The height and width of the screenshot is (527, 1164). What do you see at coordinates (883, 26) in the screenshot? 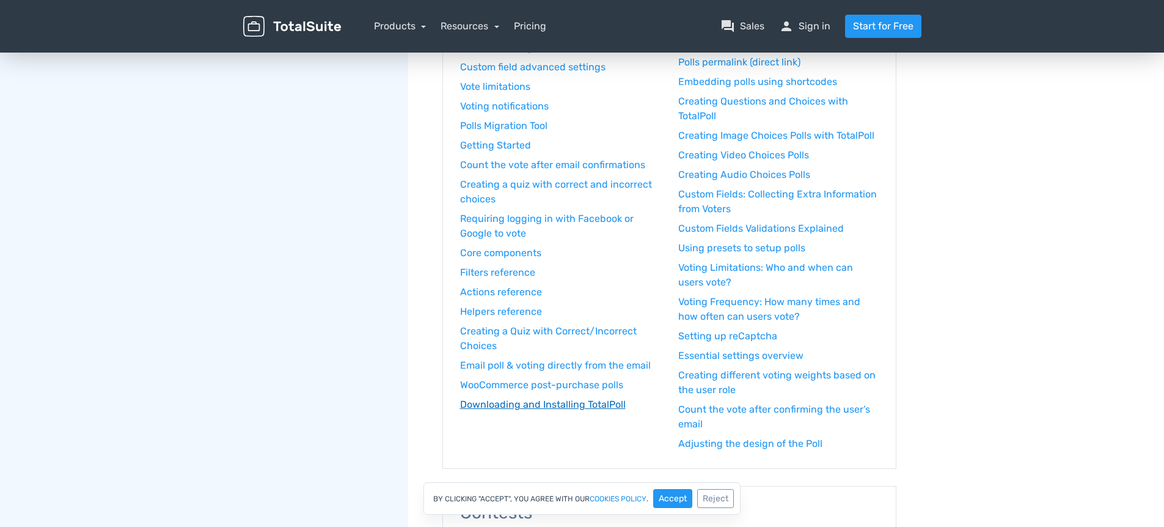
I see `a: Start for Free` at bounding box center [883, 26].